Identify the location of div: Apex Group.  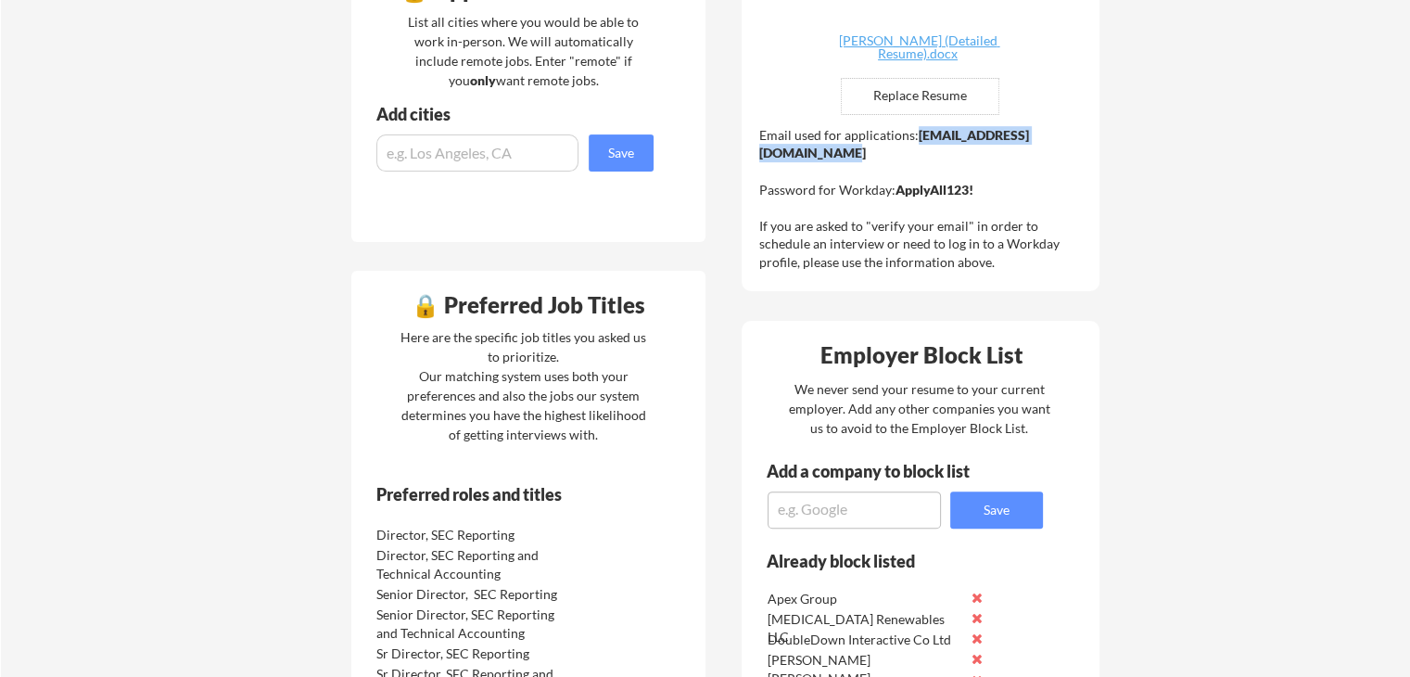
(865, 599).